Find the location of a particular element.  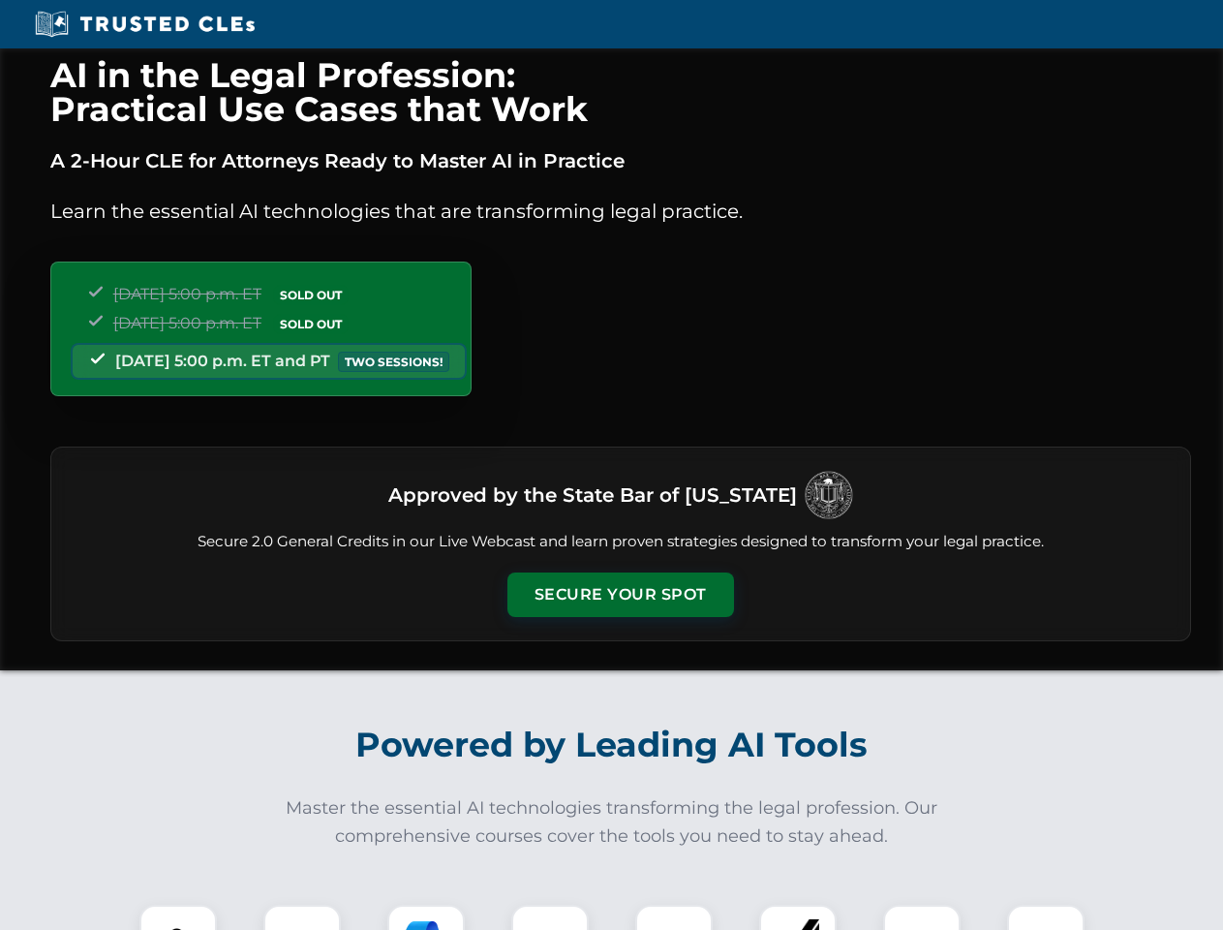

p: Learn the essential AI technologies that are transforming legal practice. is located at coordinates (621, 211).